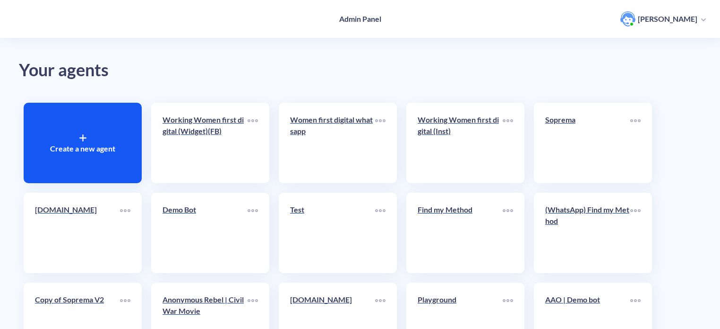 The width and height of the screenshot is (720, 329). What do you see at coordinates (205, 125) in the screenshot?
I see `p: Working Women first digital (Widget)(FB)` at bounding box center [205, 125].